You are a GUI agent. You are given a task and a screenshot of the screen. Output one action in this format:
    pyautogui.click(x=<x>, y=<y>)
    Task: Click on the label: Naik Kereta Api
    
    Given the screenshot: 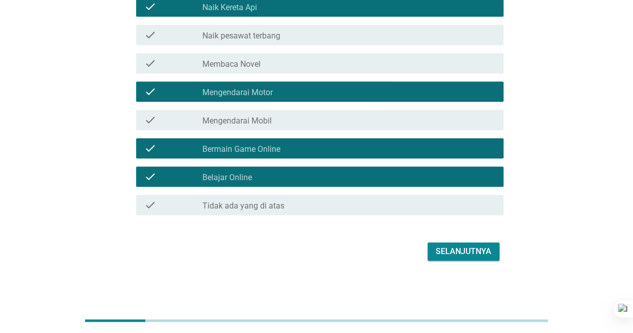 What is the action you would take?
    pyautogui.click(x=230, y=8)
    